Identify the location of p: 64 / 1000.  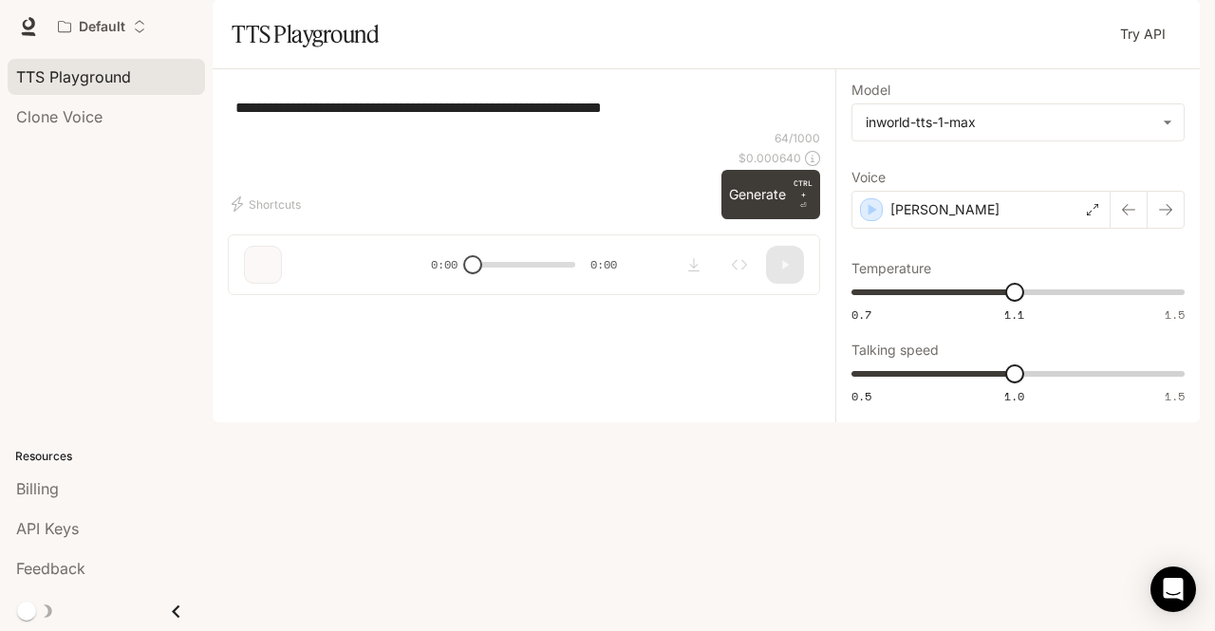
(797, 138).